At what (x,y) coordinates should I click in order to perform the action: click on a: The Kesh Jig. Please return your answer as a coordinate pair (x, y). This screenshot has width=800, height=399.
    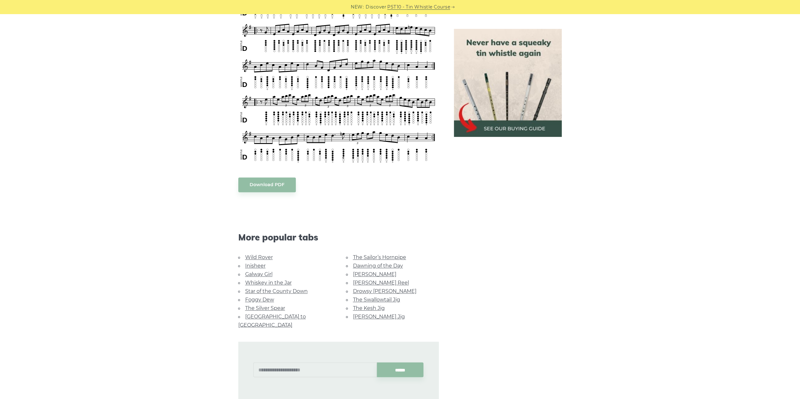
    Looking at the image, I should click on (369, 308).